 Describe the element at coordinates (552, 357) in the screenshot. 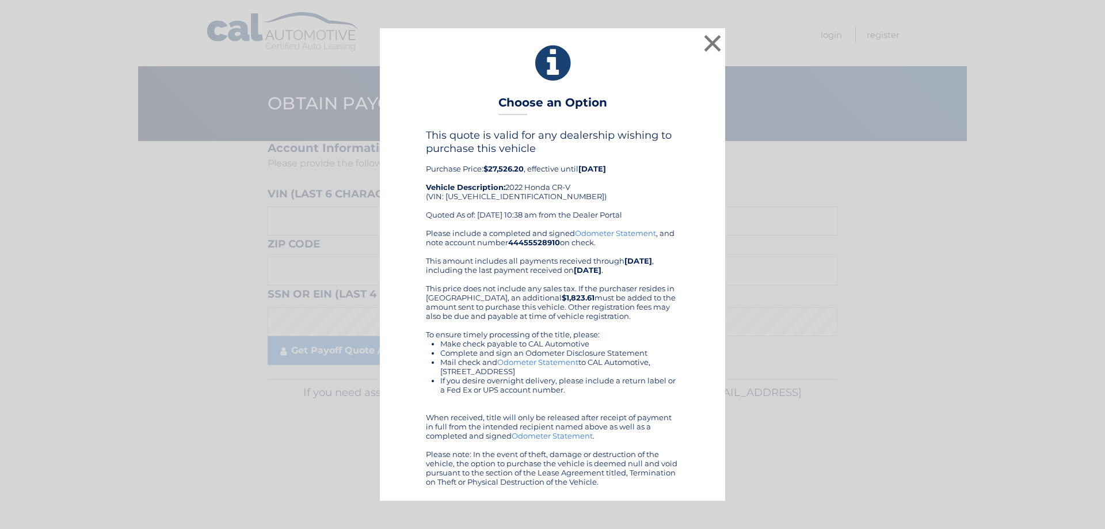

I see `div: Please include a completed and signed , and note account number on check. This amount includes al...` at that location.